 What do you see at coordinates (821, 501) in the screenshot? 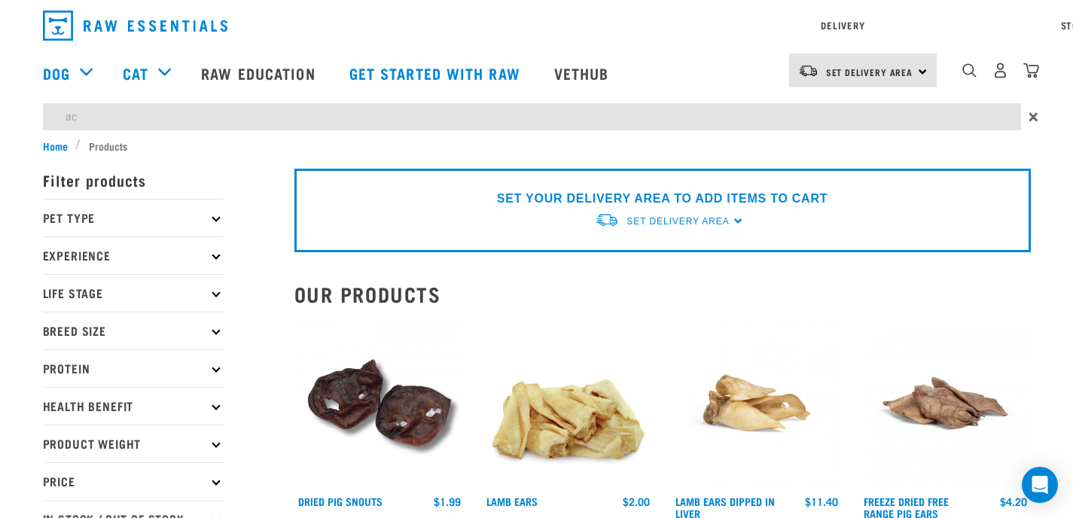
I see `div: $11.40` at bounding box center [821, 501].